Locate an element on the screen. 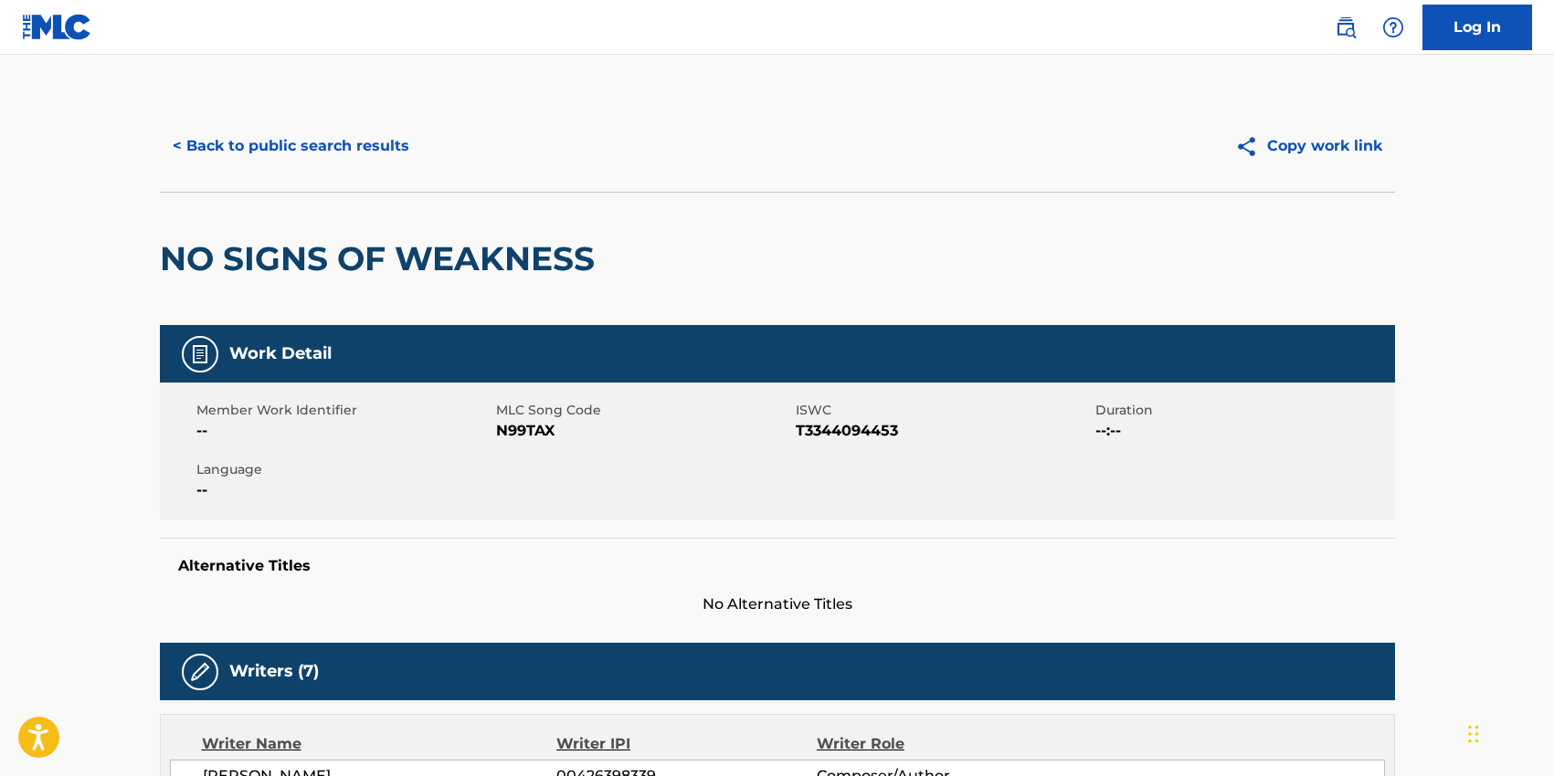 The width and height of the screenshot is (1554, 776). span: T3344094453 is located at coordinates (943, 431).